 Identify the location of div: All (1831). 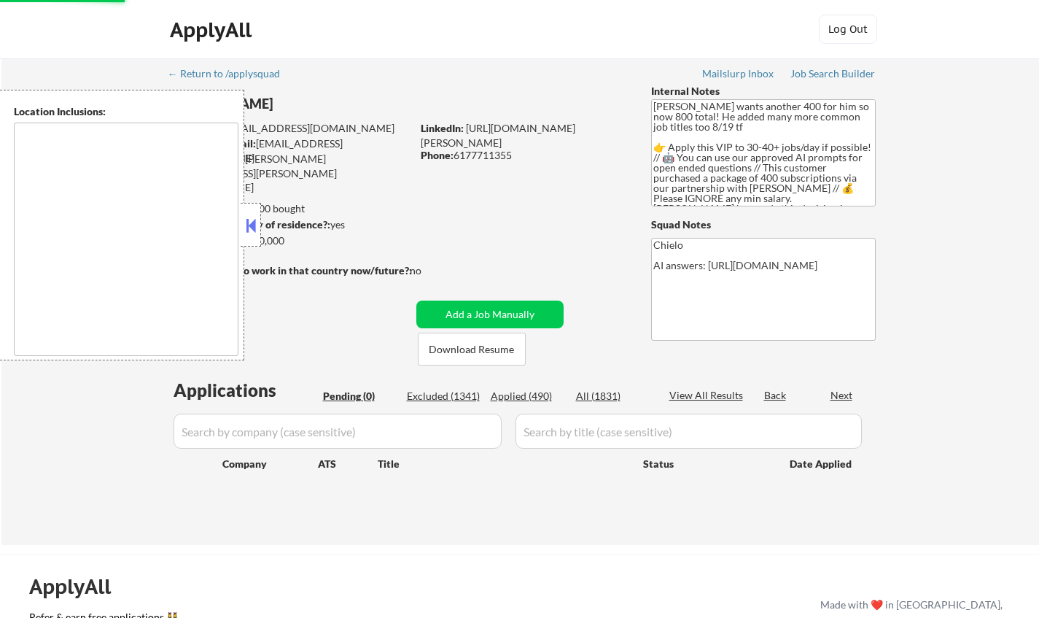
(612, 396).